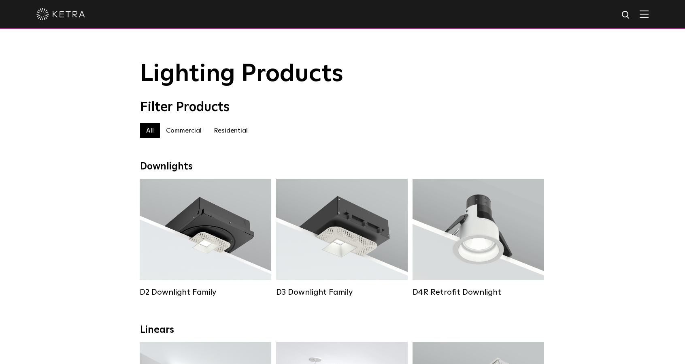  What do you see at coordinates (205, 238) in the screenshot?
I see `a: D2 Downlight Family Lumen Output:1200Colors:White / Black / Gloss Black / Silver / Bronze / Silve...` at bounding box center [205, 238].